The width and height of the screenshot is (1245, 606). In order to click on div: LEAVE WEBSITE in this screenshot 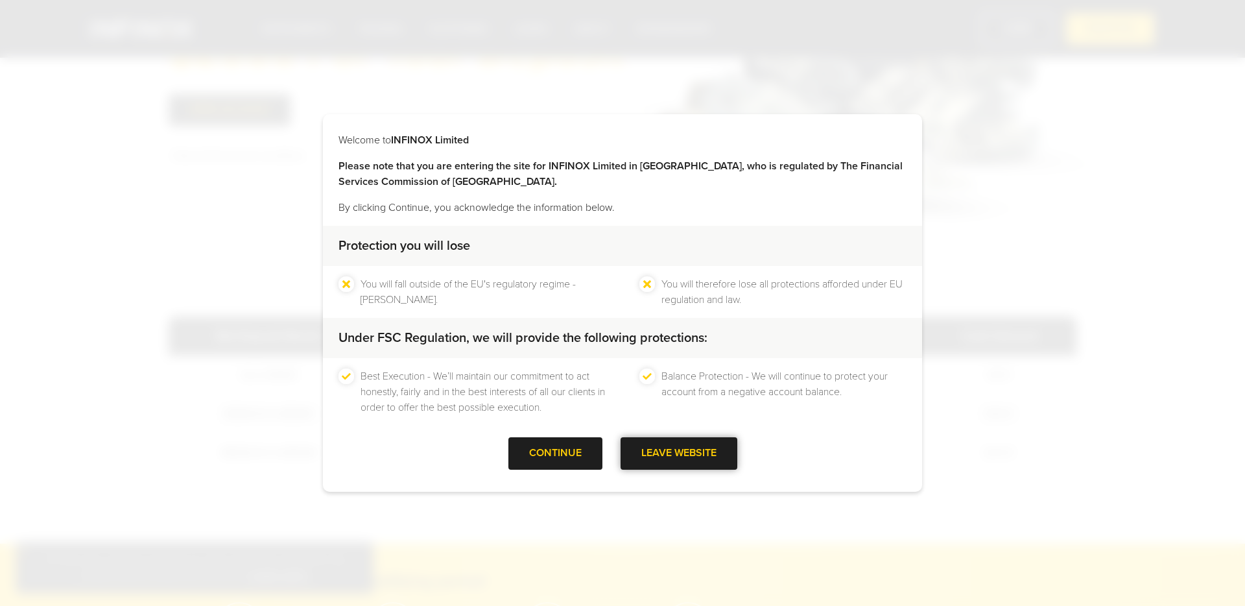, I will do `click(679, 453)`.